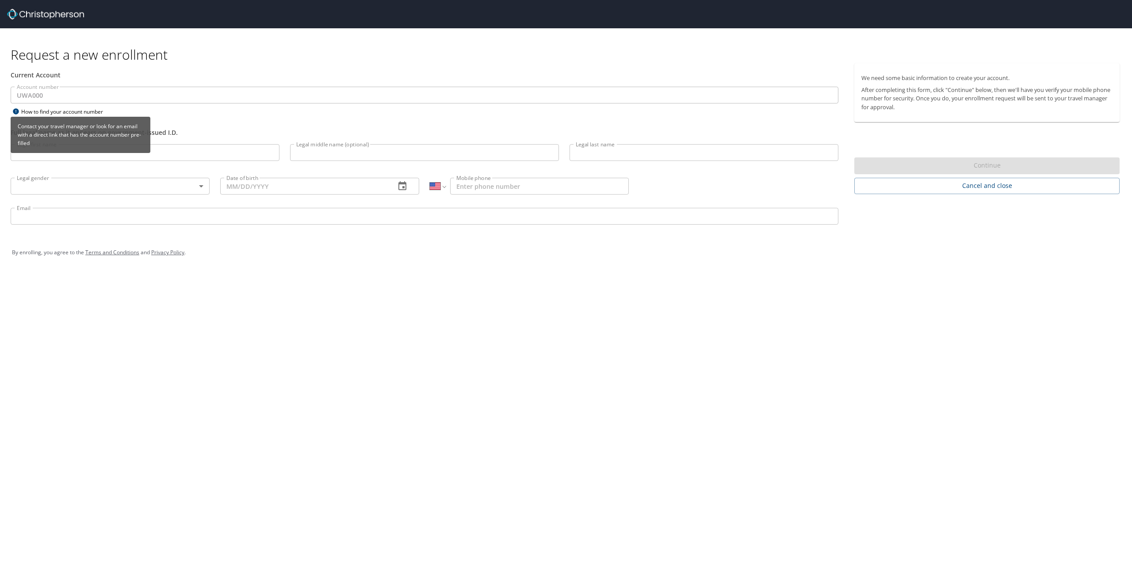  I want to click on input: Enter phone number, so click(539, 186).